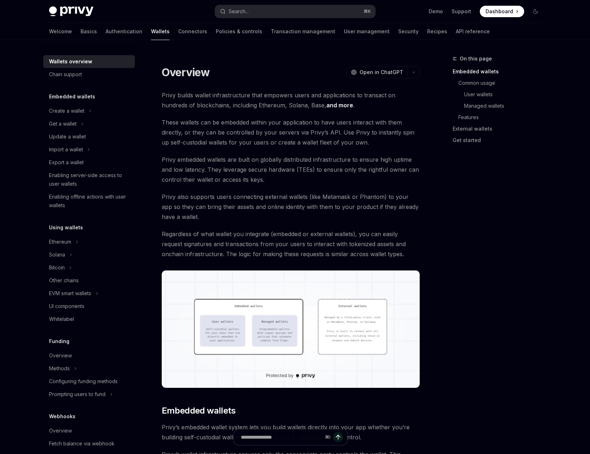  Describe the element at coordinates (67, 306) in the screenshot. I see `div: UI components` at that location.